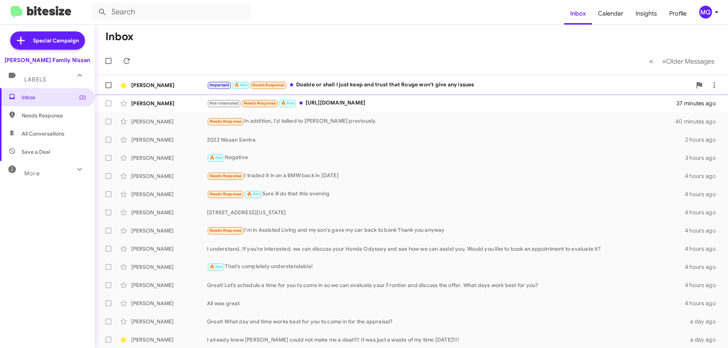 The width and height of the screenshot is (728, 348). What do you see at coordinates (83, 97) in the screenshot?
I see `span: (2)` at bounding box center [83, 97].